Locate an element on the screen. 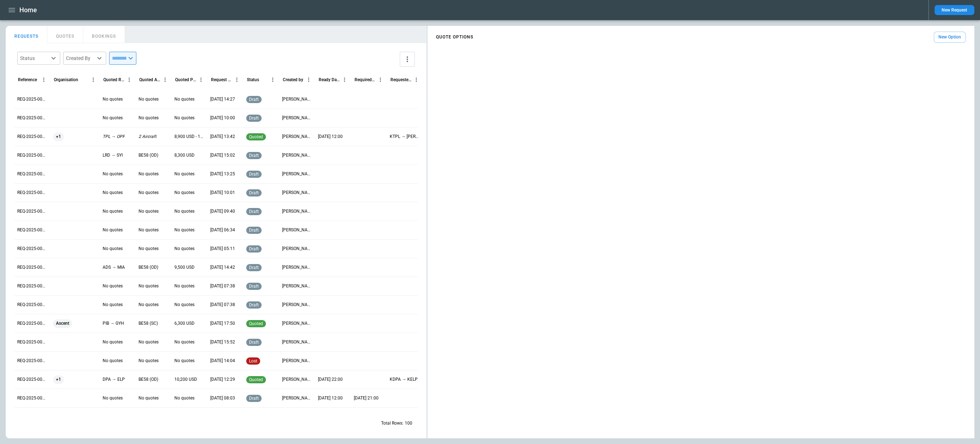 This screenshot has height=444, width=980. p: REQ-2025-000263 is located at coordinates (32, 230).